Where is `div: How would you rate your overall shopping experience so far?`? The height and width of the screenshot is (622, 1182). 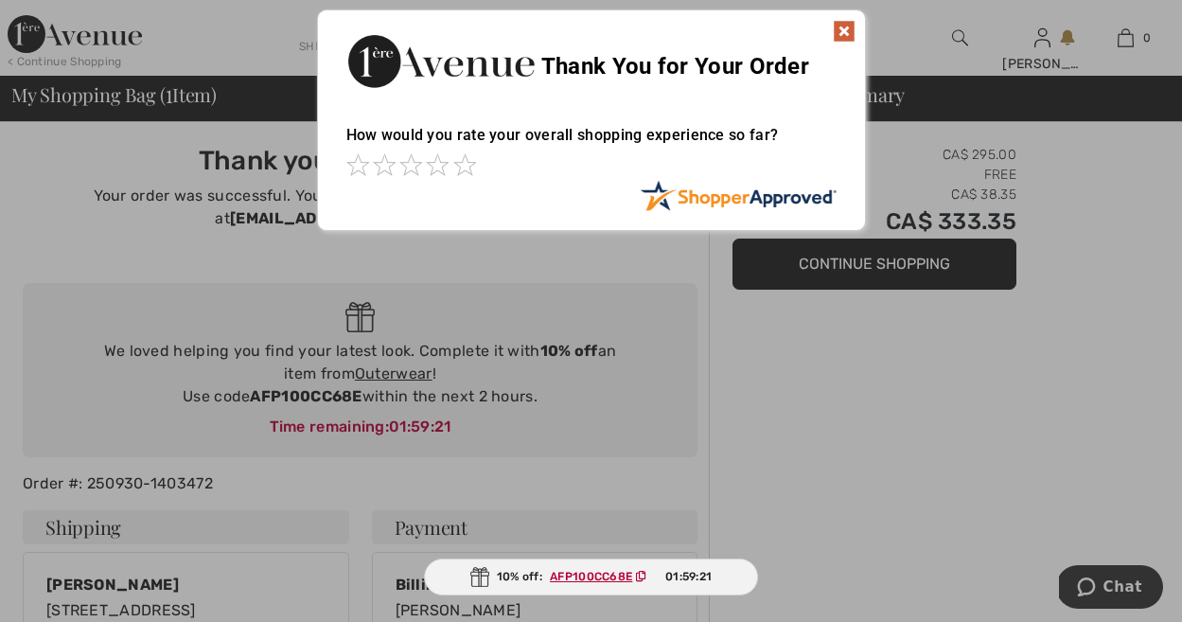 div: How would you rate your overall shopping experience so far? is located at coordinates (591, 143).